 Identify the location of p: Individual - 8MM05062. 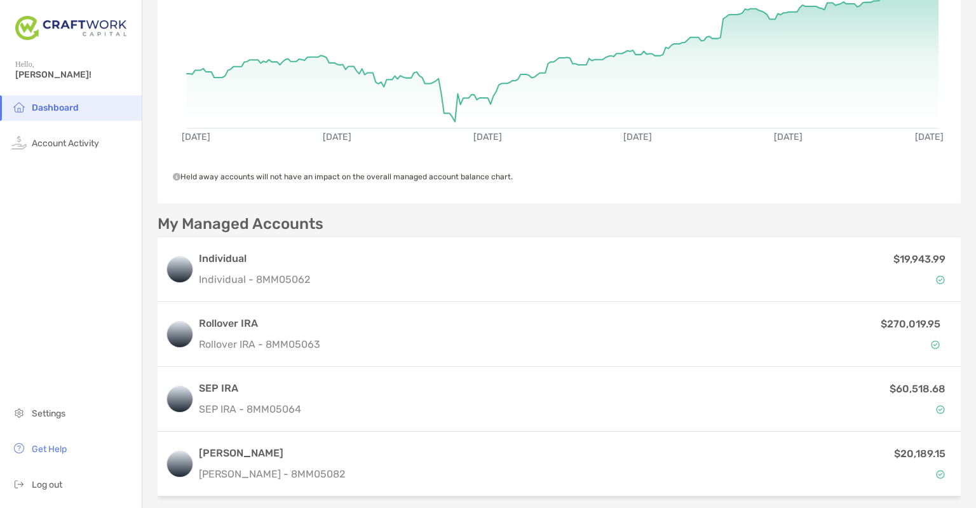
(254, 279).